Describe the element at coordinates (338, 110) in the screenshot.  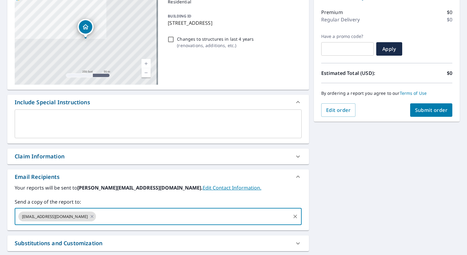
I see `span: Edit order` at that location.